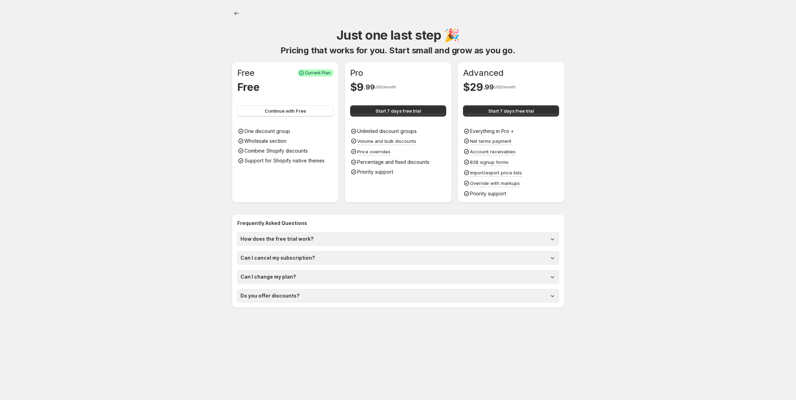 Image resolution: width=796 pixels, height=400 pixels. I want to click on span: Unlimited discount groups, so click(387, 131).